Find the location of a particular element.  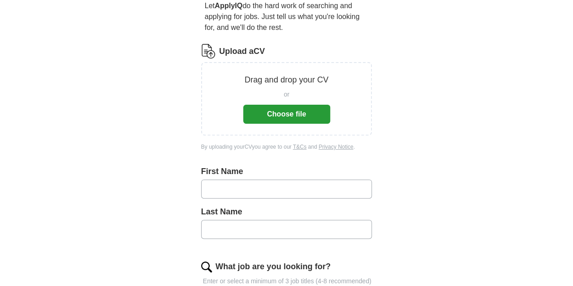

label: First Name is located at coordinates (287, 171).